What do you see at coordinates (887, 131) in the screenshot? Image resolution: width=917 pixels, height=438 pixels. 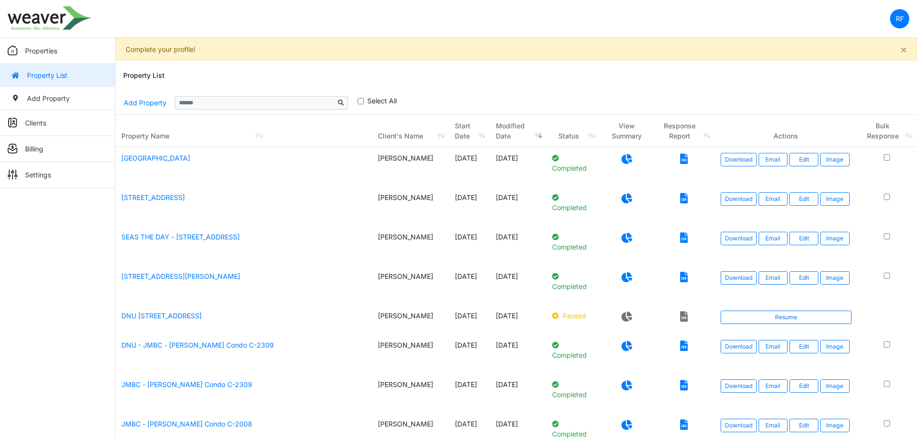 I see `th: Bulk Response: activate to sort column ascending` at bounding box center [887, 131].